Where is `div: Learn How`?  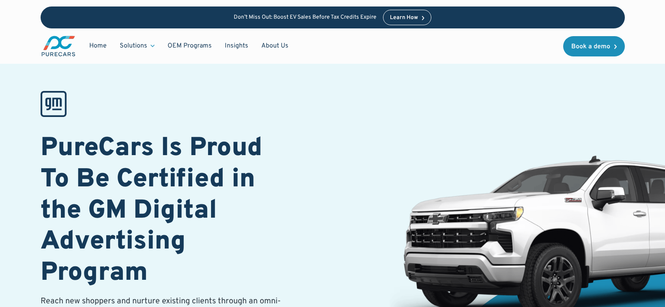
div: Learn How is located at coordinates (404, 18).